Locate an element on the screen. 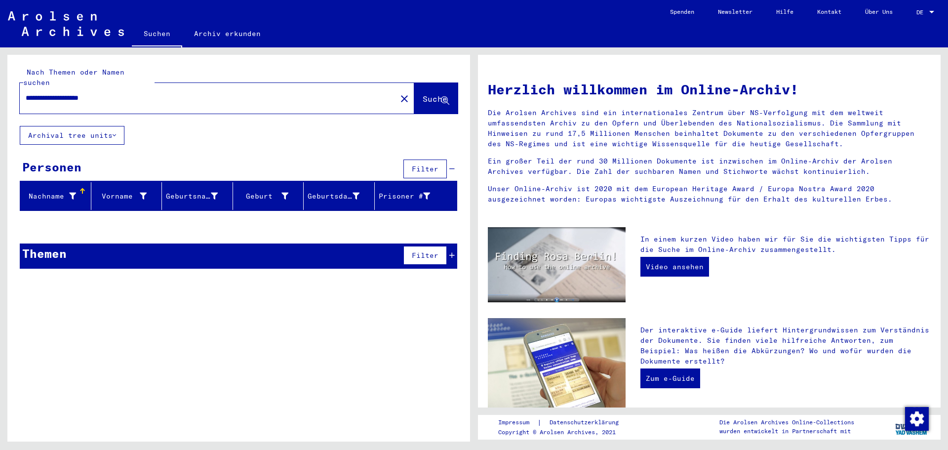  mat-header-cell: Nachname is located at coordinates (56, 196).